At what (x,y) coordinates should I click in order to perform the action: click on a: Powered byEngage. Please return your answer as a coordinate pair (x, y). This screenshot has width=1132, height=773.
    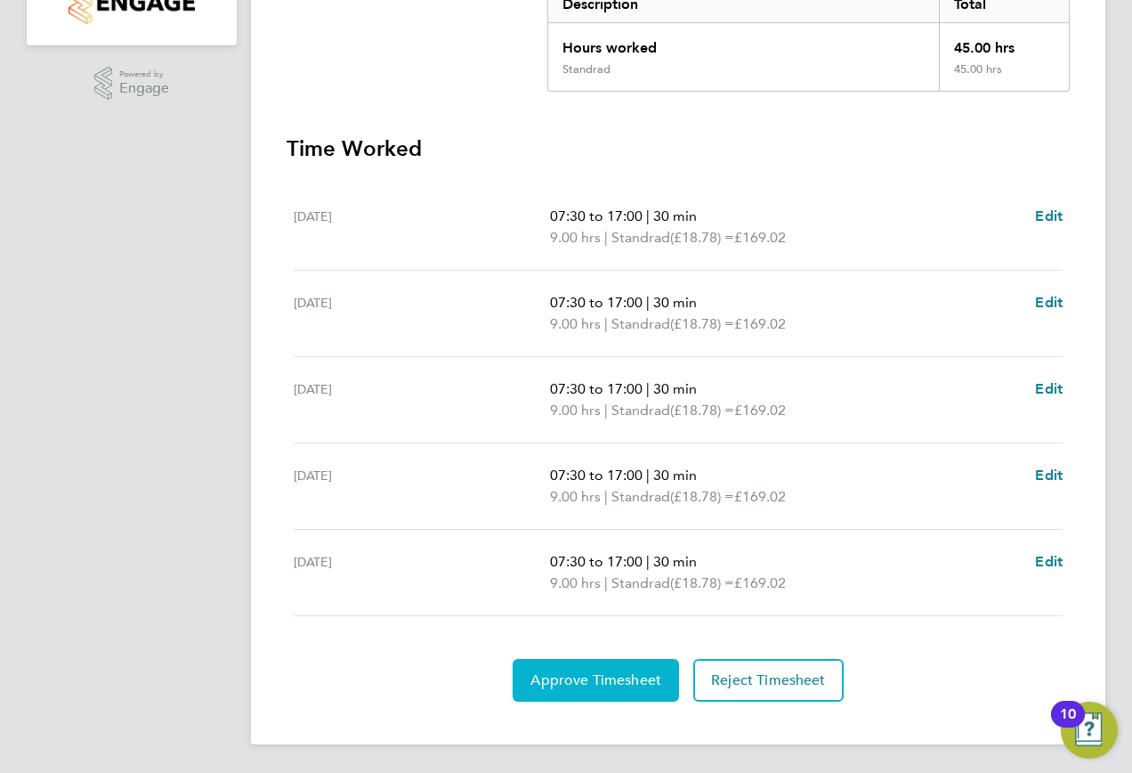
    Looking at the image, I should click on (132, 84).